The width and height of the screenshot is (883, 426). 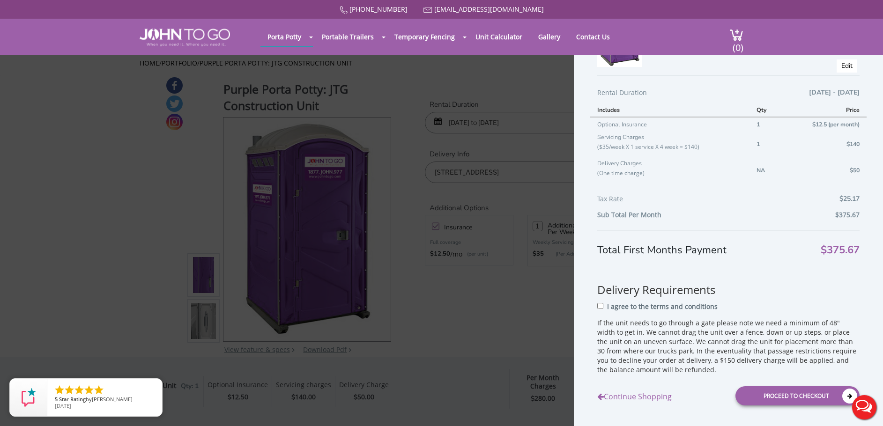 What do you see at coordinates (669, 124) in the screenshot?
I see `td: Optional Insurance` at bounding box center [669, 124].